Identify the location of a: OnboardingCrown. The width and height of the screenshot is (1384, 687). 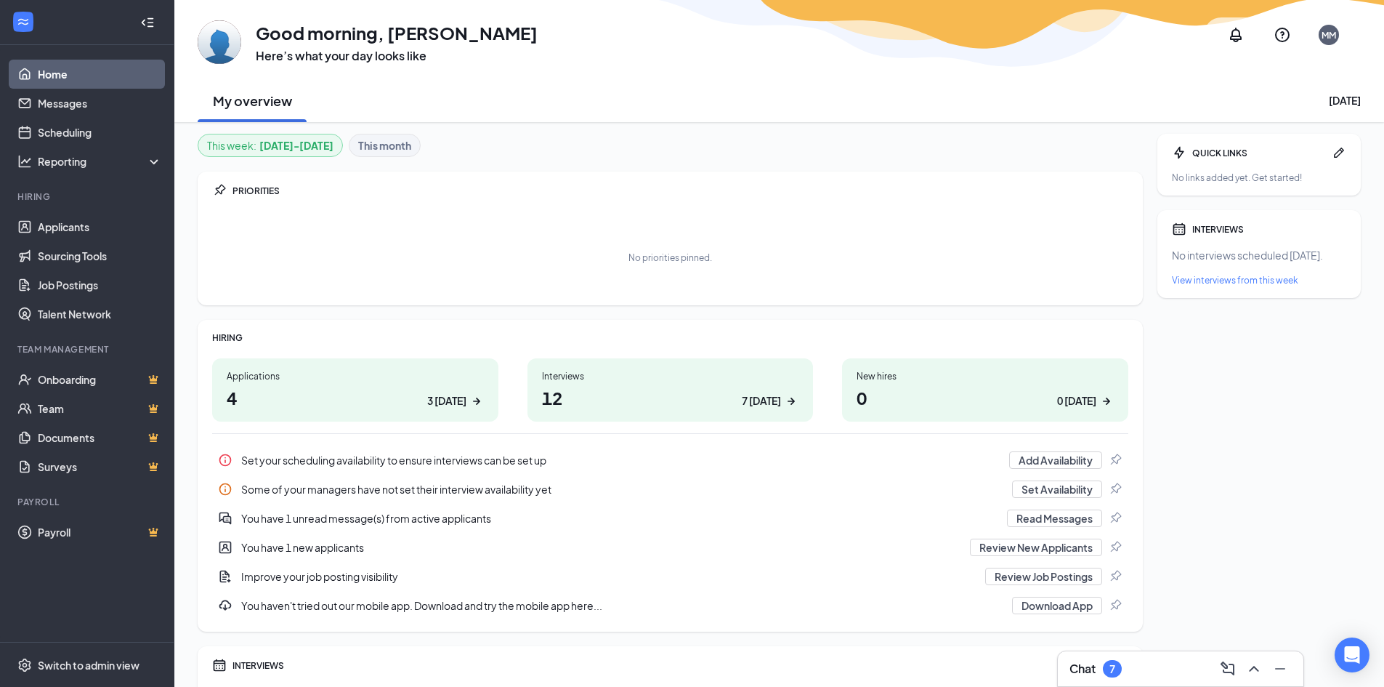
(100, 379).